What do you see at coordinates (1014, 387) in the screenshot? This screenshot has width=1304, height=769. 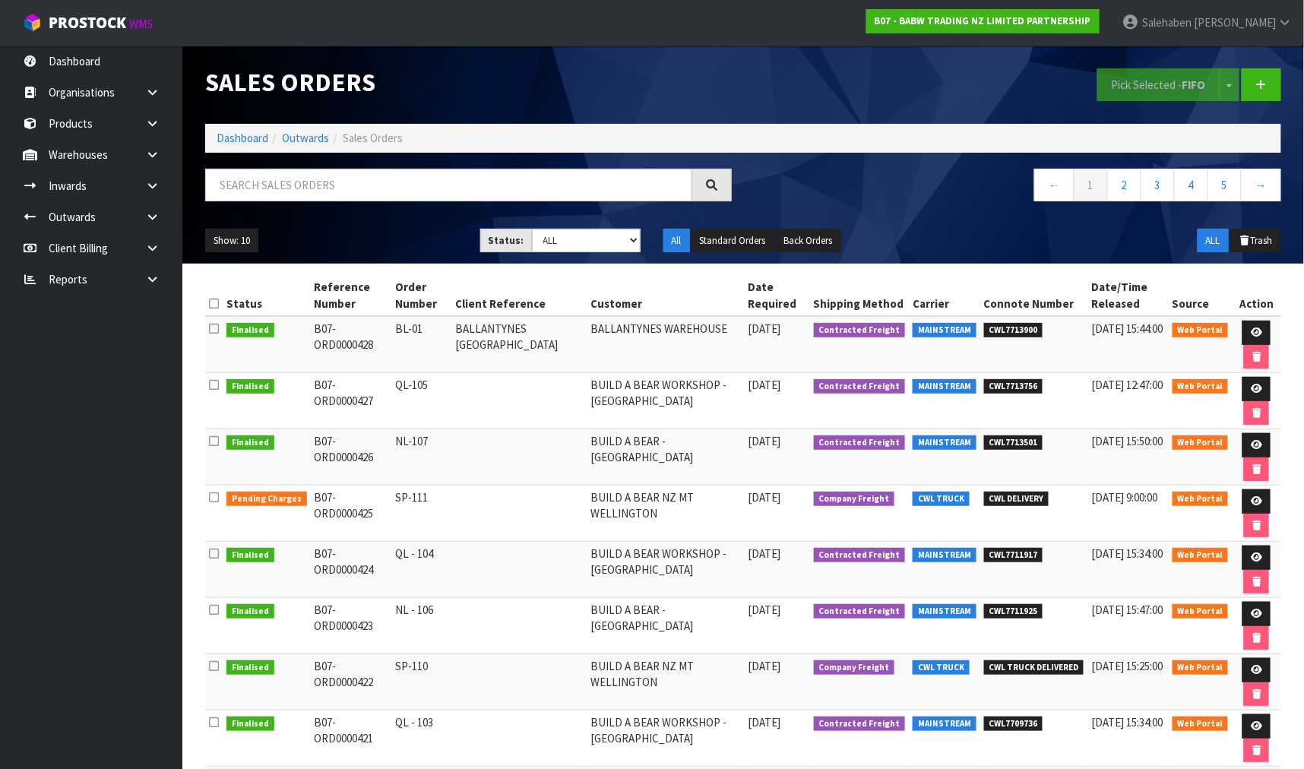 I see `span: CWL7713756` at bounding box center [1014, 387].